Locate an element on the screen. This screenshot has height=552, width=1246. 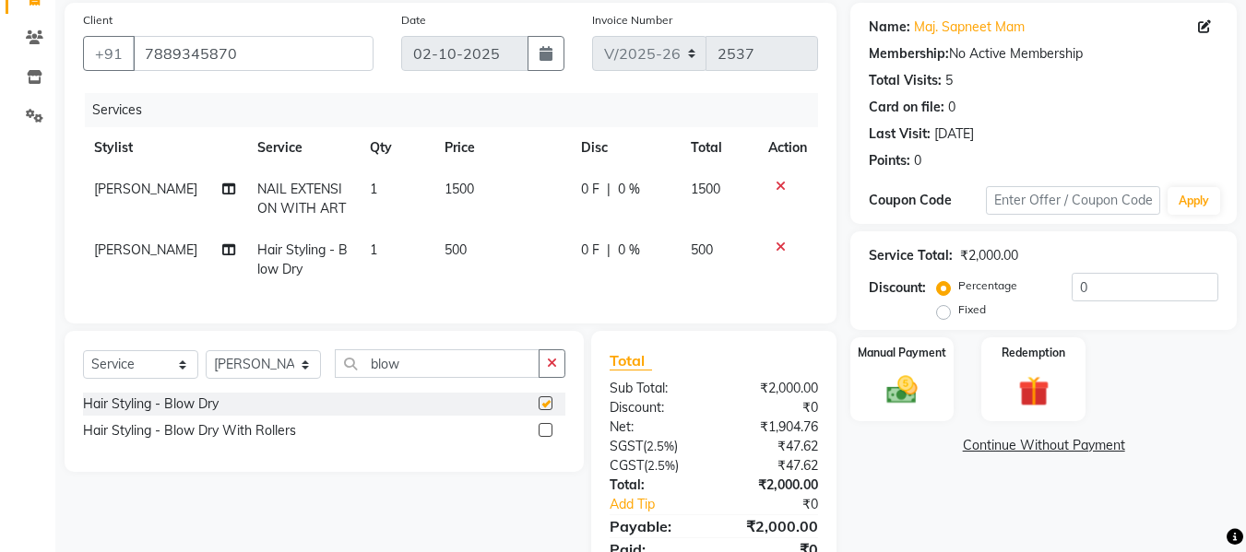
div: Hair Styling - Blow Dry With Rollers is located at coordinates (189, 431).